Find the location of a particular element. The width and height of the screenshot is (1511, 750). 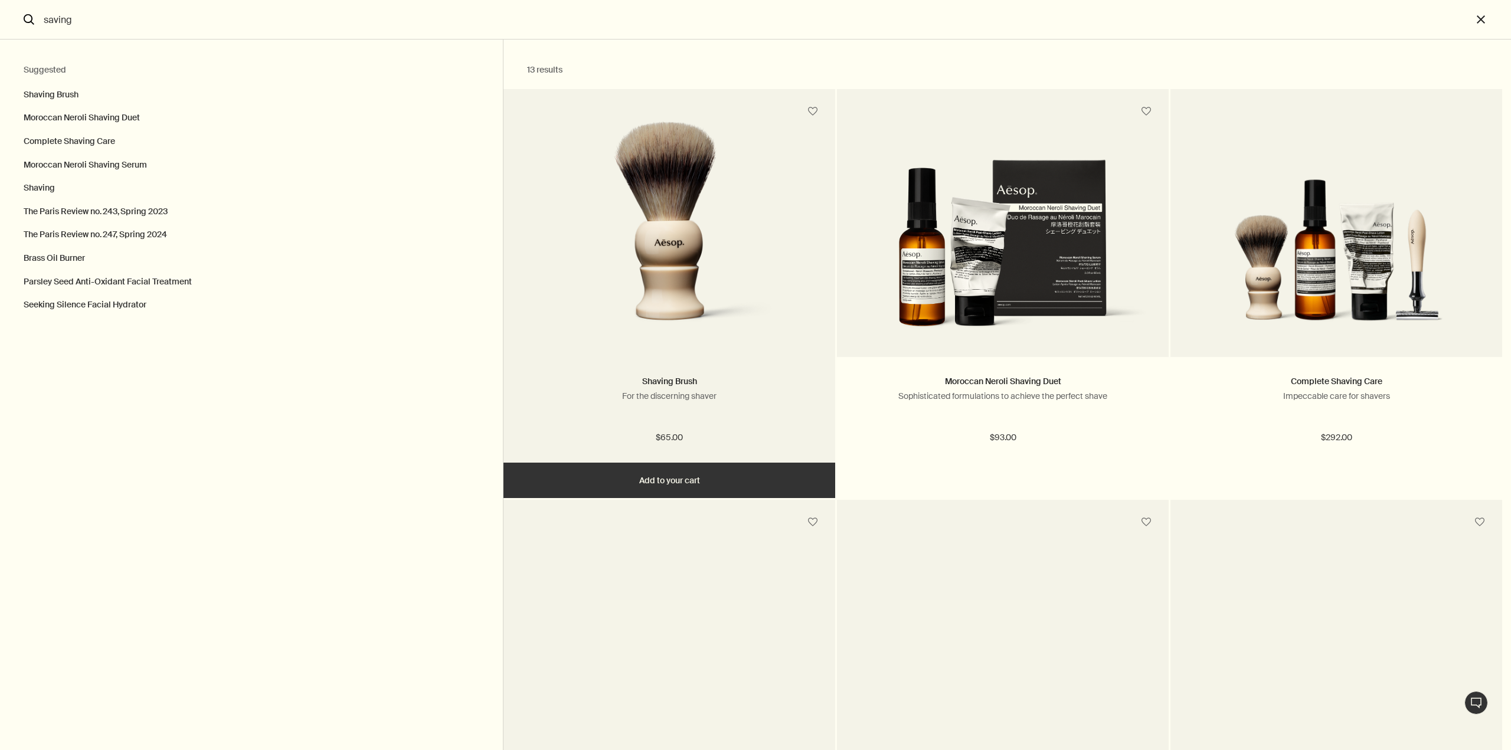

p: Sophisticated formulations to achieve the perfect shave is located at coordinates (1003, 396).